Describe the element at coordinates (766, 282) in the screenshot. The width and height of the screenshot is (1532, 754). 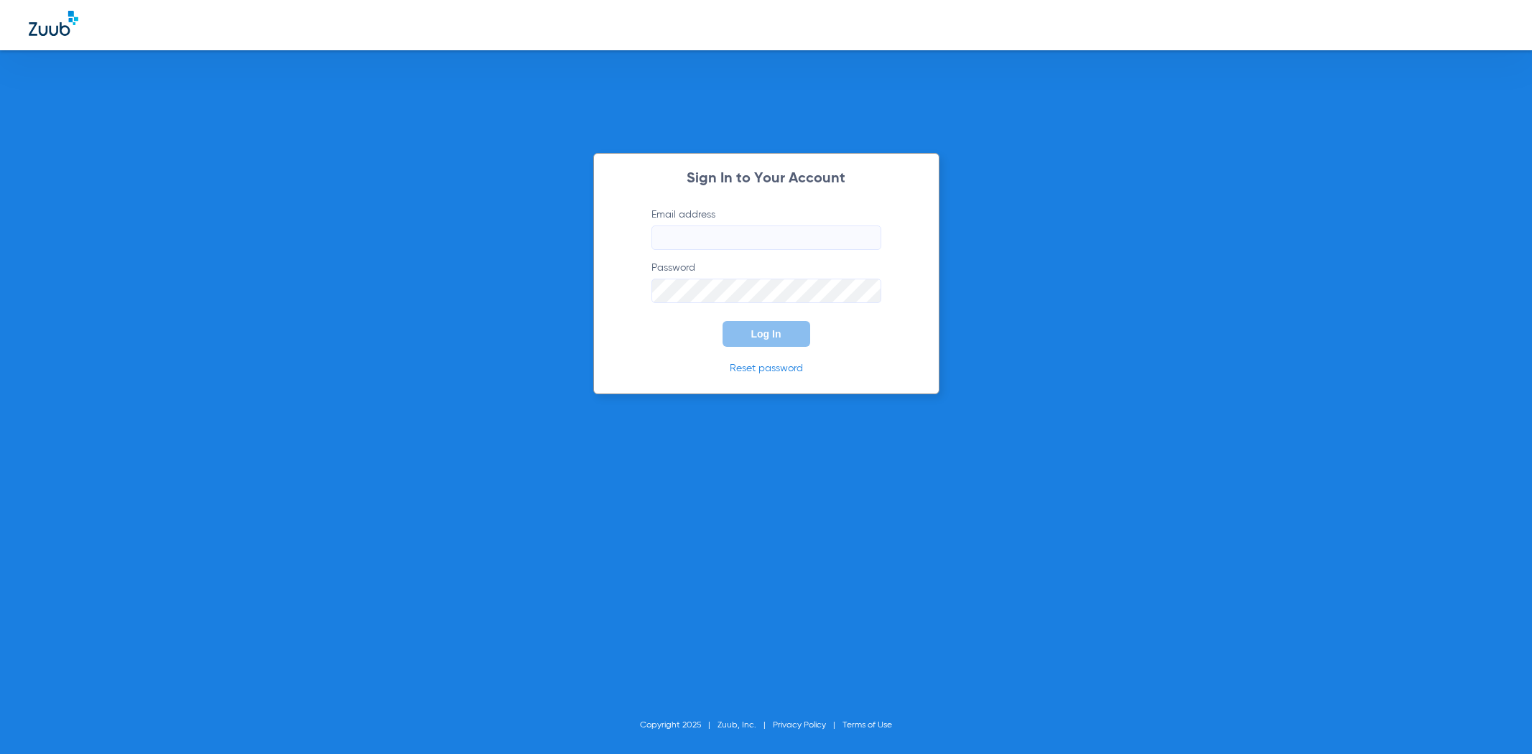
I see `label: Password` at that location.